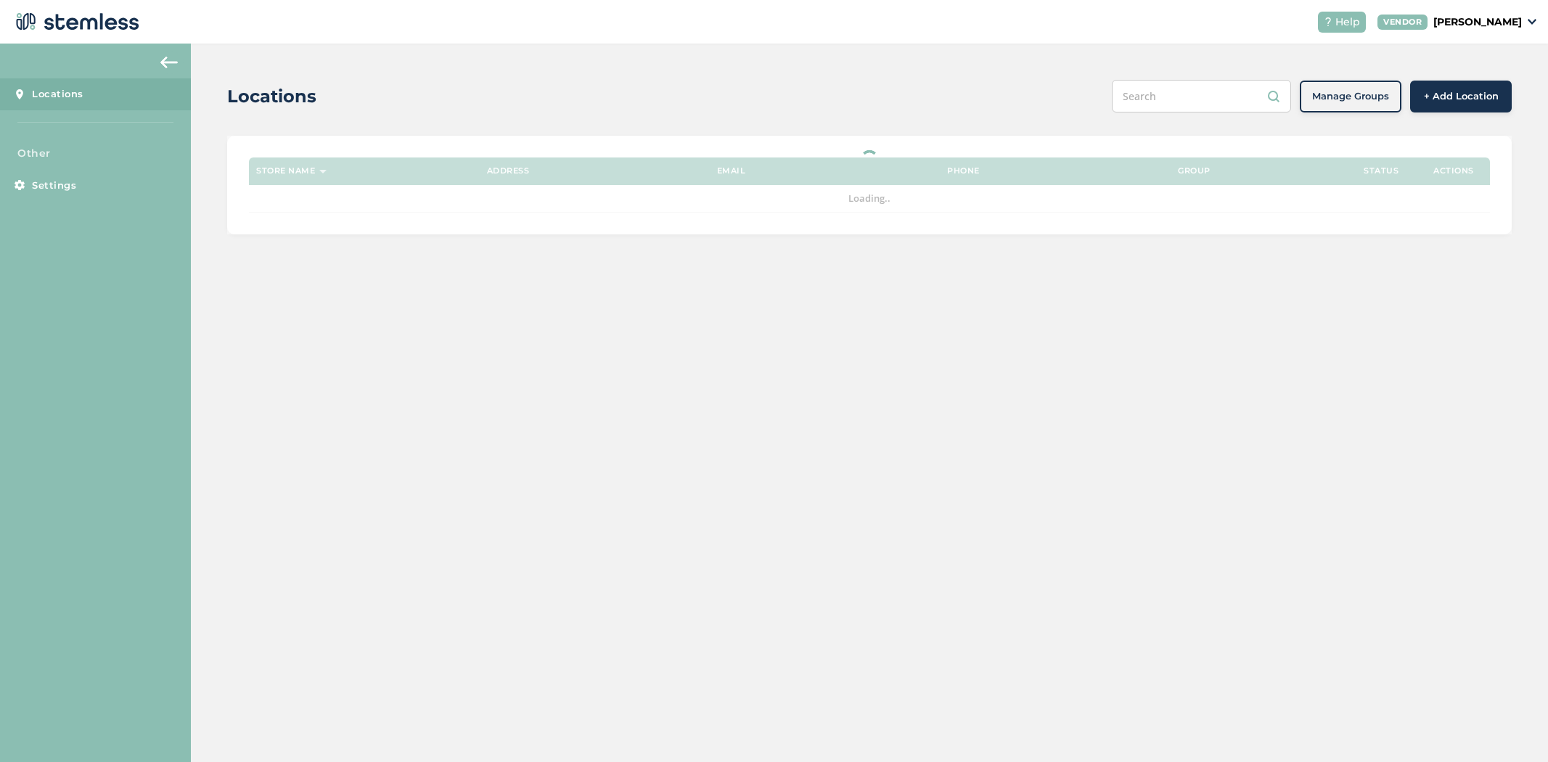 The width and height of the screenshot is (1548, 762). What do you see at coordinates (1512, 727) in the screenshot?
I see `div: Chat Widget` at bounding box center [1512, 727].